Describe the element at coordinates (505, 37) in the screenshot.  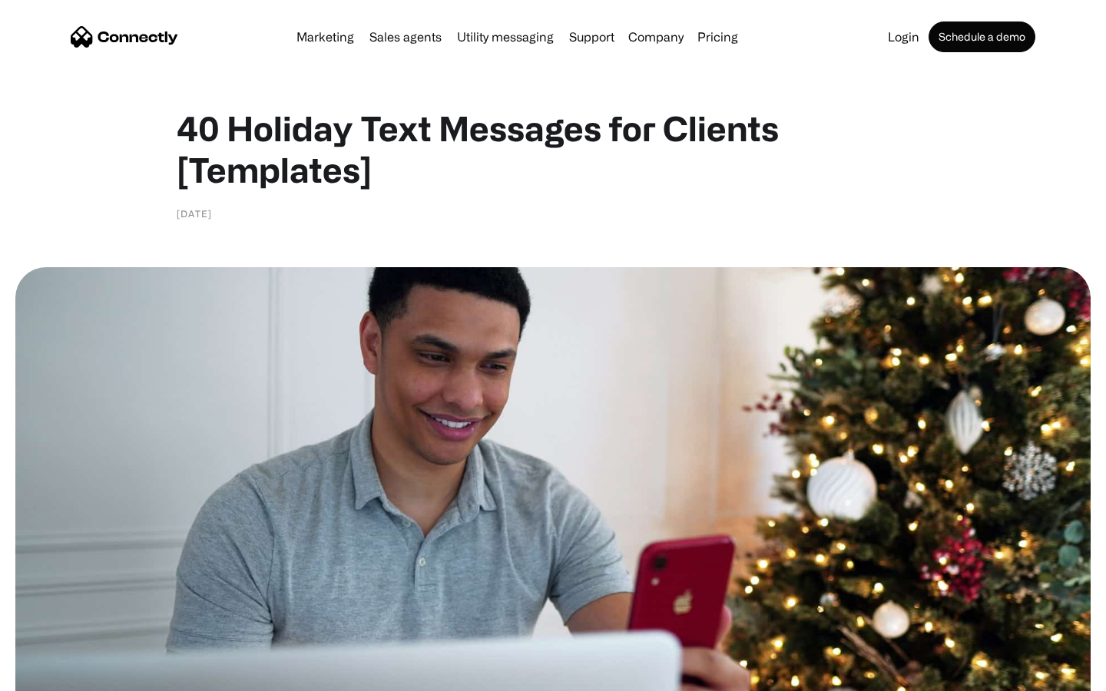
I see `a: Utility messaging` at that location.